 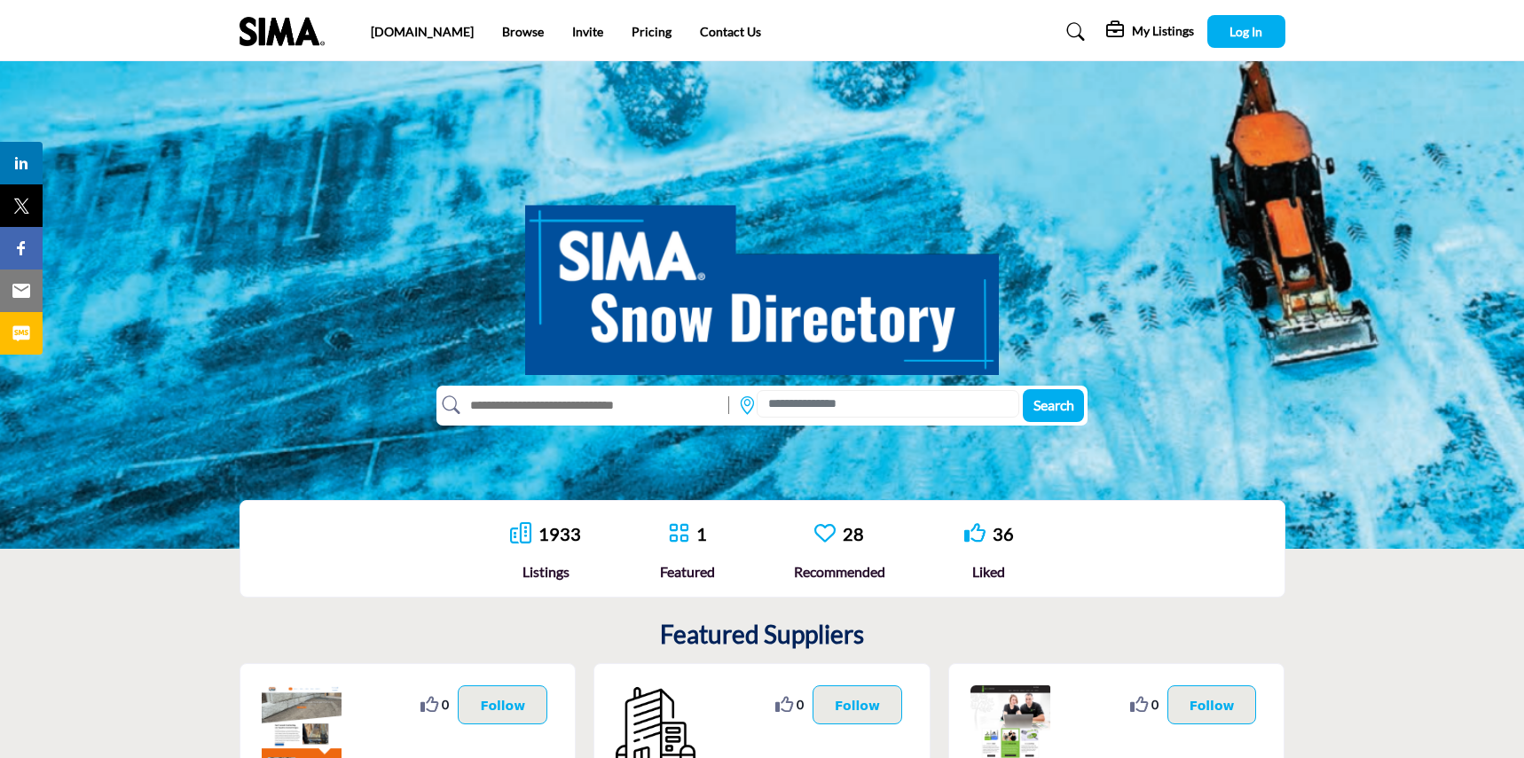 I want to click on a: Invite, so click(x=587, y=31).